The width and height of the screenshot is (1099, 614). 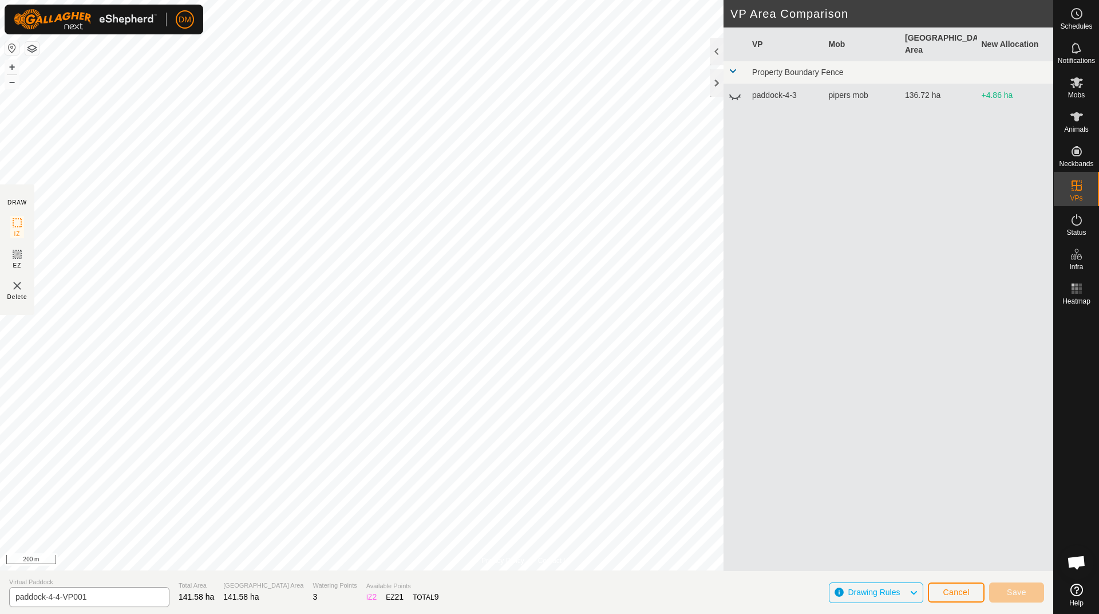 I want to click on h2: VP Area Comparison, so click(x=892, y=14).